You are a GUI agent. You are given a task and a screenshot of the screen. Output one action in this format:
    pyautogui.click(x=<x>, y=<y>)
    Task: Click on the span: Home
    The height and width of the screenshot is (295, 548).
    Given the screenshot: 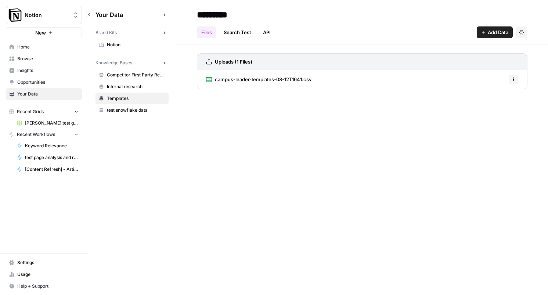 What is the action you would take?
    pyautogui.click(x=48, y=47)
    